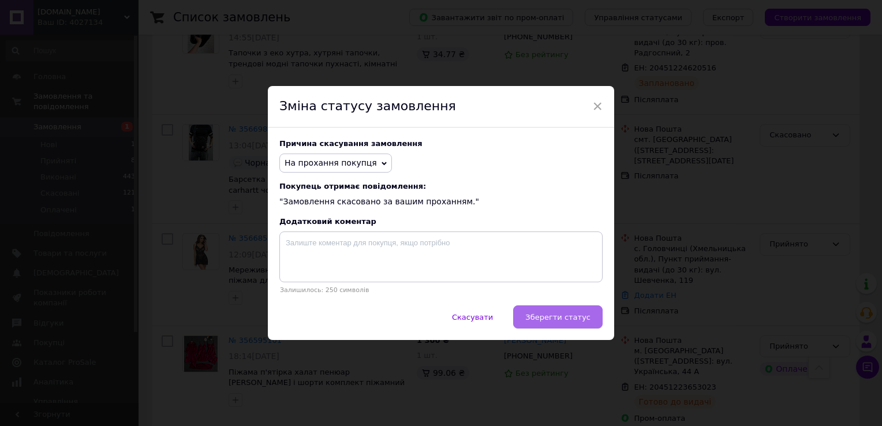  I want to click on div: Зміна статусу замовлення, so click(441, 107).